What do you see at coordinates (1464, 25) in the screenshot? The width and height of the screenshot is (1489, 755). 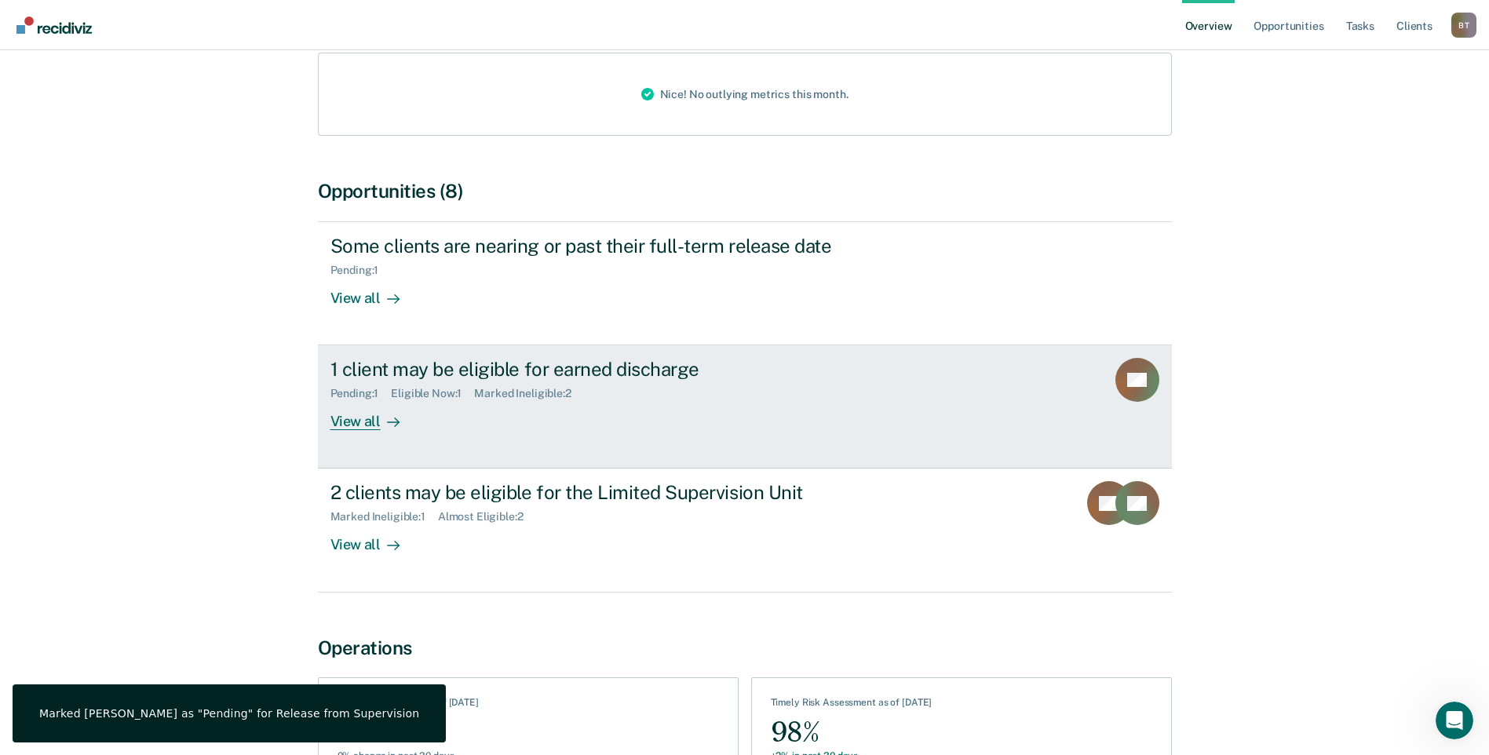 I see `div: B T` at bounding box center [1464, 25].